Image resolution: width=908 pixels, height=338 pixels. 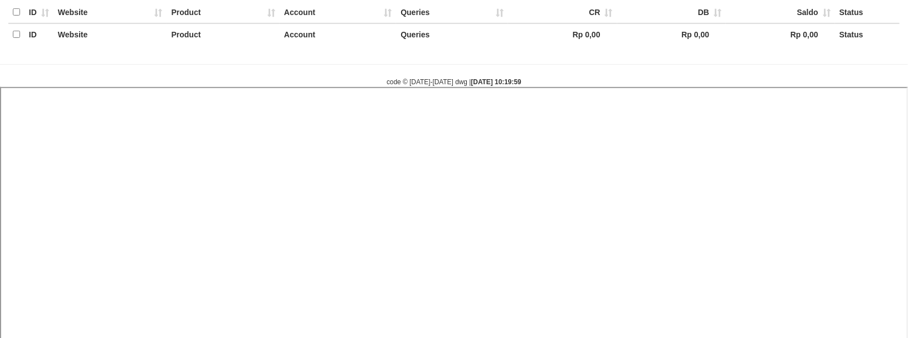 I want to click on th: DB, so click(x=672, y=12).